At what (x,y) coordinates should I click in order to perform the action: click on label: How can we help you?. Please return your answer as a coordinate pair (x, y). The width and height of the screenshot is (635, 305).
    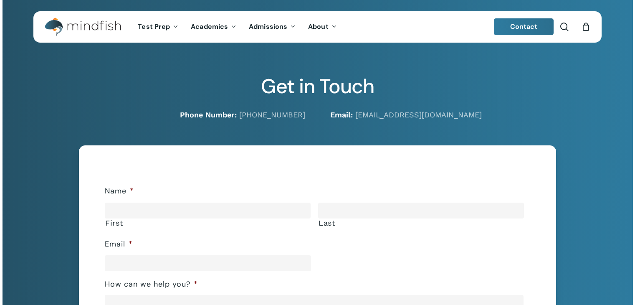
    Looking at the image, I should click on (151, 284).